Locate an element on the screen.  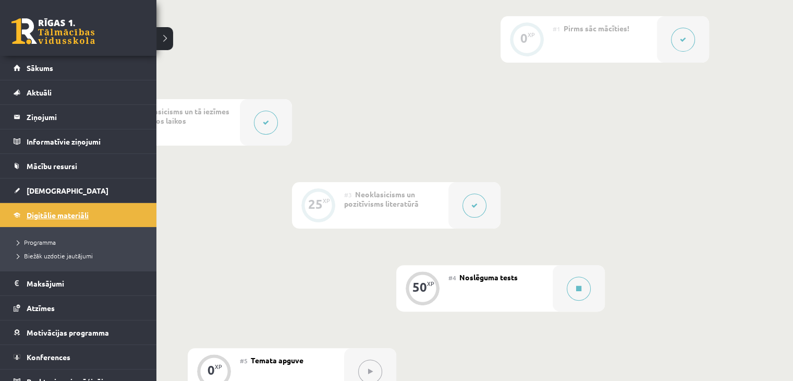
span: Biežāk uzdotie jautājumi is located at coordinates (53, 256).